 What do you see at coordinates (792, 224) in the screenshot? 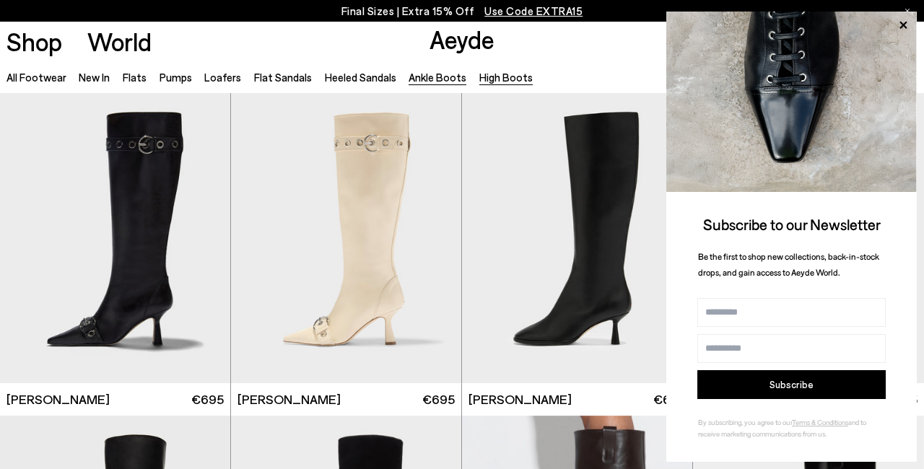
I see `span: Subscribe to our Newsletter` at bounding box center [792, 224].